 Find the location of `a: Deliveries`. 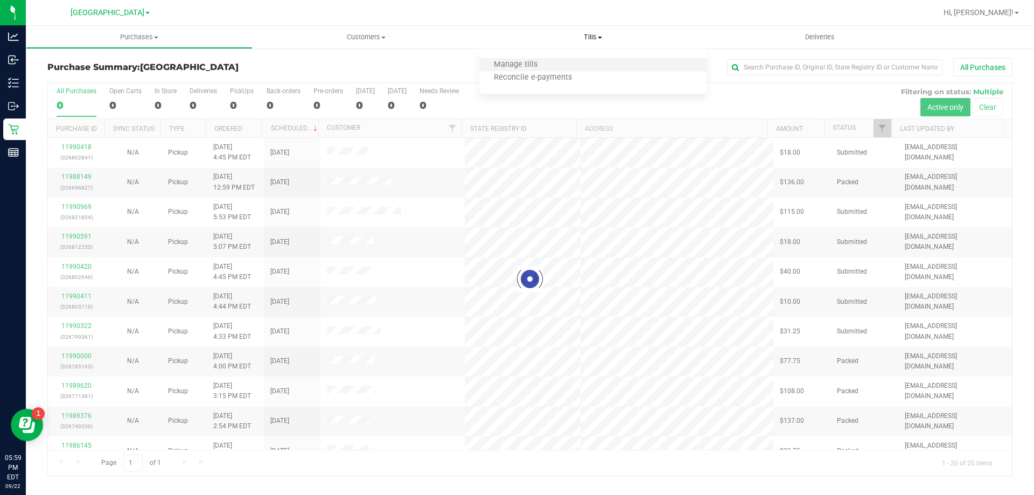

a: Deliveries is located at coordinates (820, 37).